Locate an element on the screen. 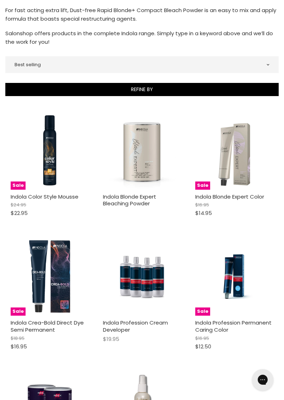 Image resolution: width=284 pixels, height=400 pixels. img: Indola Color Style Mousse is located at coordinates (50, 150).